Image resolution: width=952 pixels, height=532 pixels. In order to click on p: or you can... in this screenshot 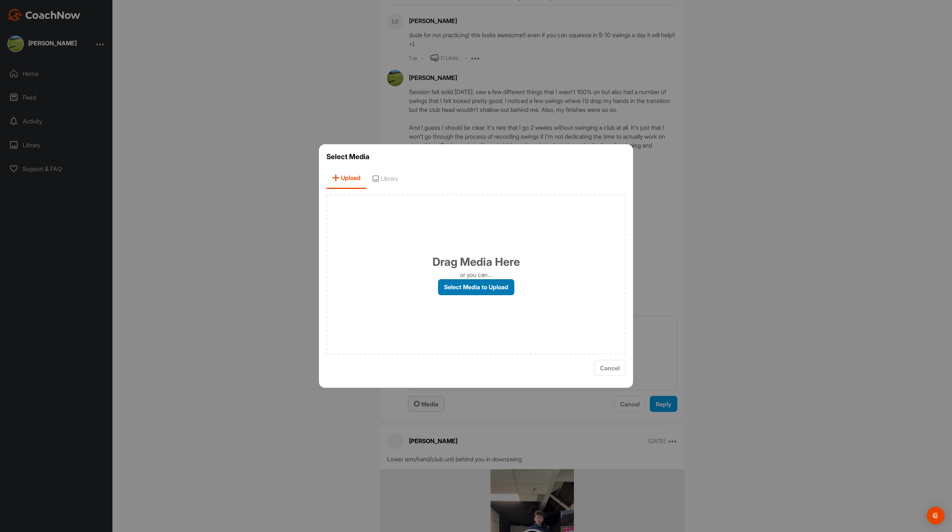, I will do `click(476, 275)`.